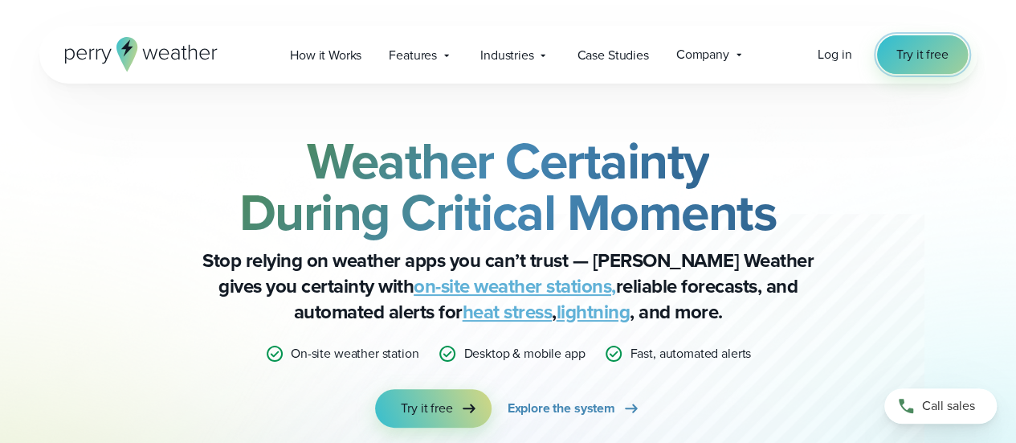 The width and height of the screenshot is (1016, 443). What do you see at coordinates (325, 55) in the screenshot?
I see `span: How it Works` at bounding box center [325, 55].